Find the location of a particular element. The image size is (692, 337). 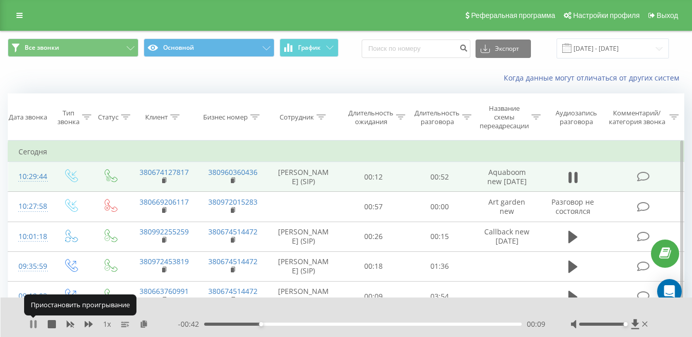

a: 380674127817 is located at coordinates (164, 172).